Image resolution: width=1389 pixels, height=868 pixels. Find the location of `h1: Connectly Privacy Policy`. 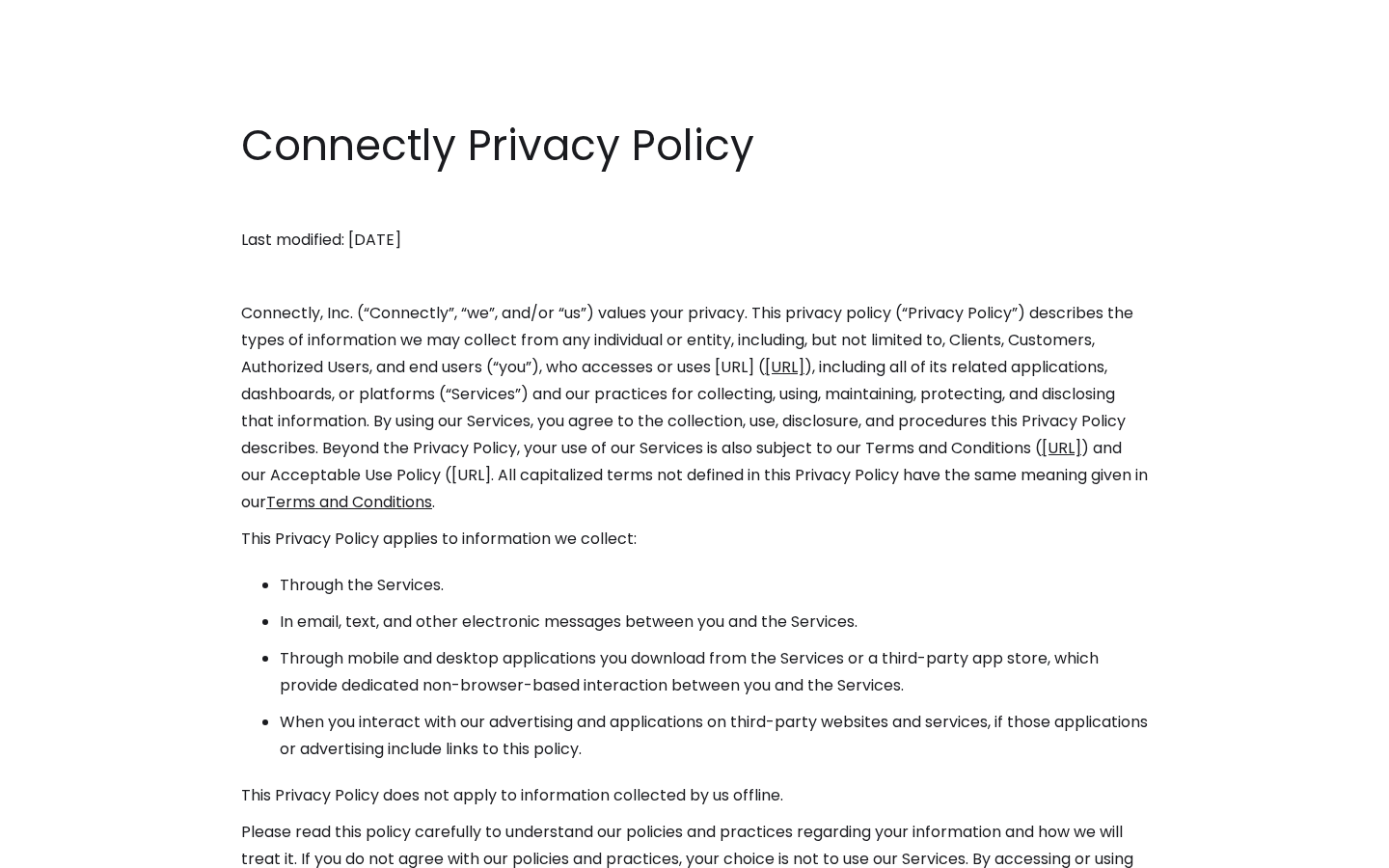

h1: Connectly Privacy Policy is located at coordinates (695, 146).